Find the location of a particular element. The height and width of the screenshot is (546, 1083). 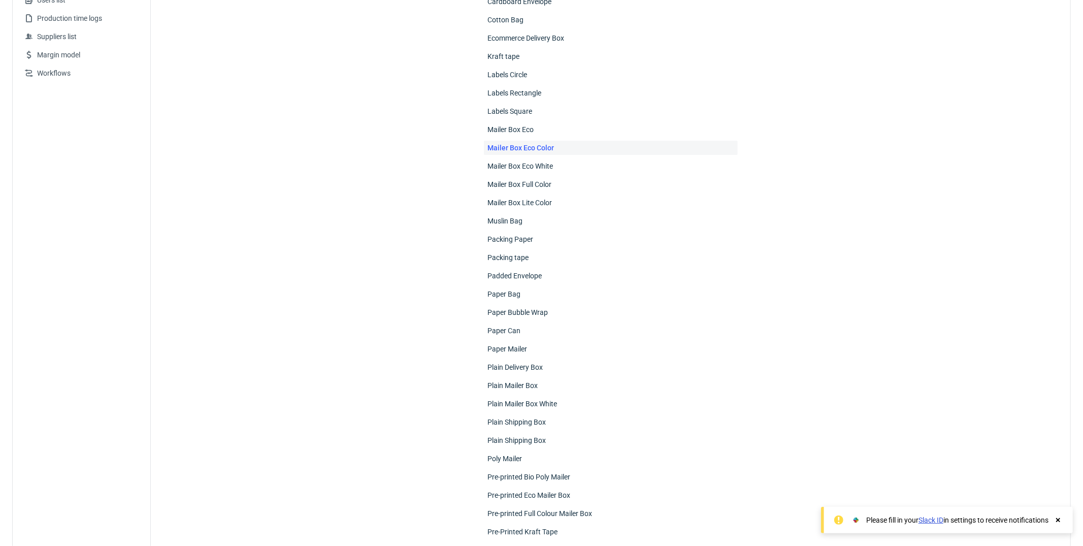

a: Suppliers list is located at coordinates (81, 37).